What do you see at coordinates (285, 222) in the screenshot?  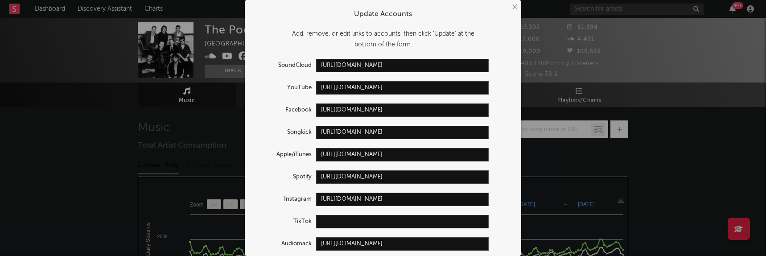 I see `label: TikTok` at bounding box center [285, 222].